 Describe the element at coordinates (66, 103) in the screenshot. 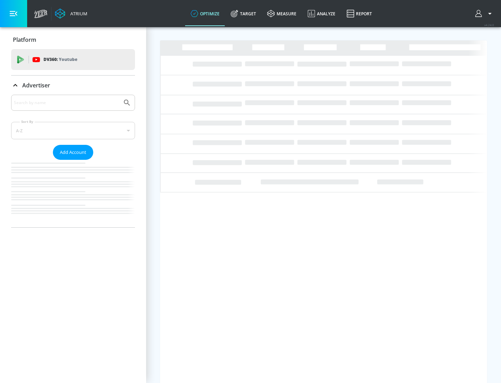

I see `input: Search by name` at that location.